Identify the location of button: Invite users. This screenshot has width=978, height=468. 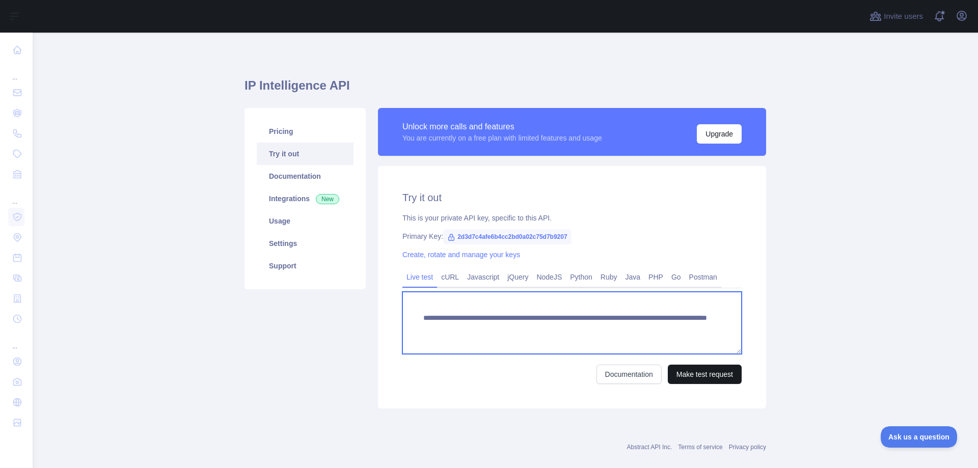
(896, 16).